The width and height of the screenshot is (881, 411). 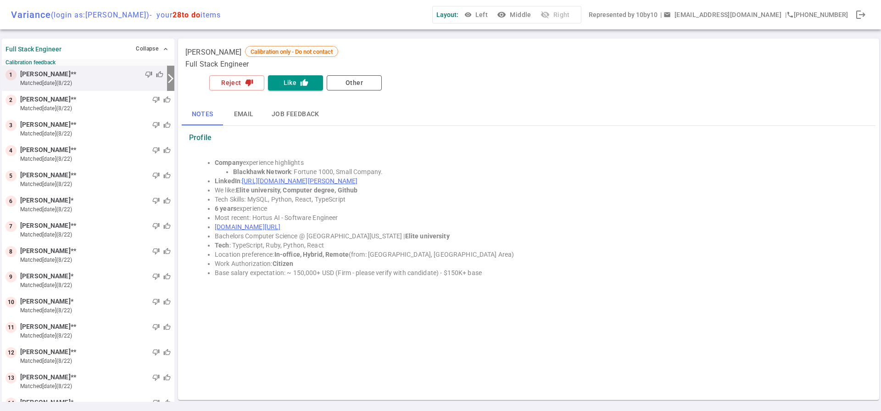 What do you see at coordinates (538, 263) in the screenshot?
I see `li: Work Authorization:` at bounding box center [538, 263].